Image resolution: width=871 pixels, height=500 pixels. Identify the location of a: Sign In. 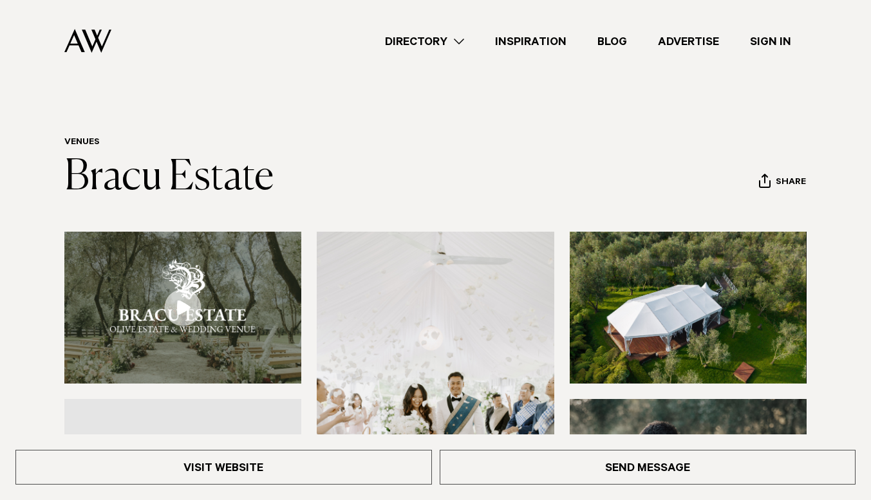
(771, 41).